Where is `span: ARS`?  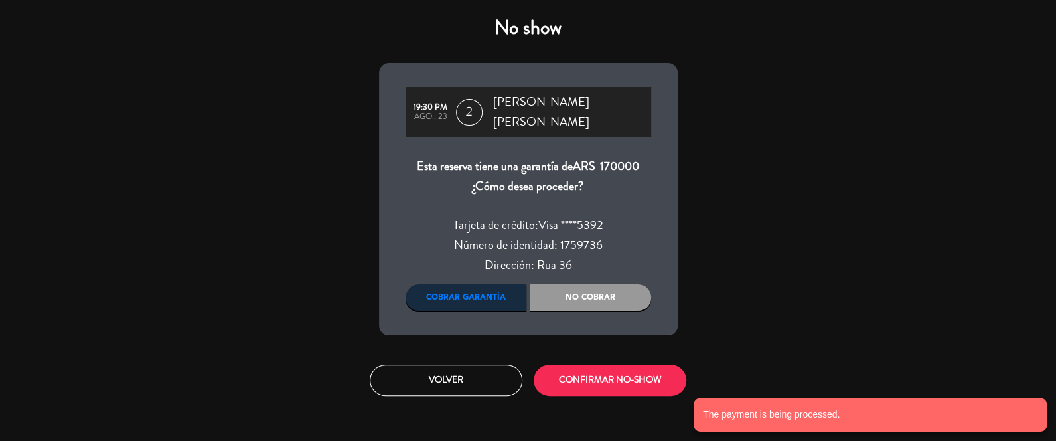
span: ARS is located at coordinates (584, 166).